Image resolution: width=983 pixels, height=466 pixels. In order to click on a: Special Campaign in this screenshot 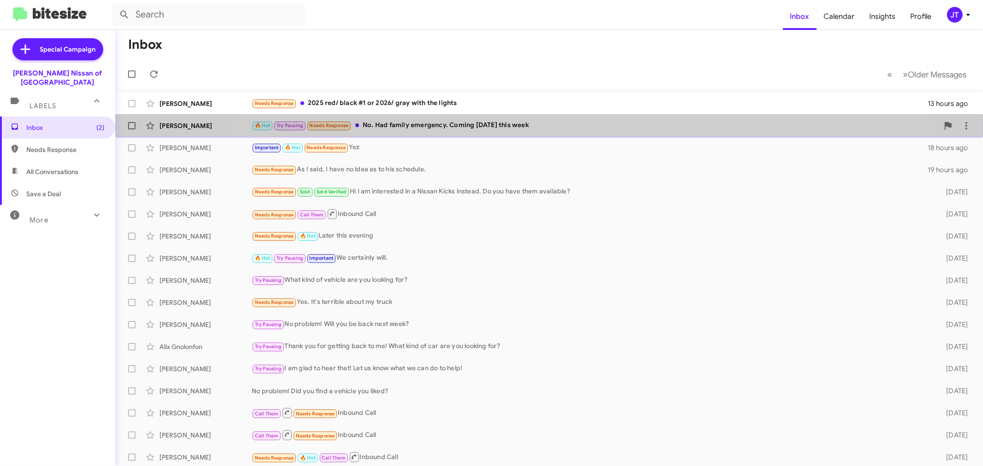, I will do `click(58, 49)`.